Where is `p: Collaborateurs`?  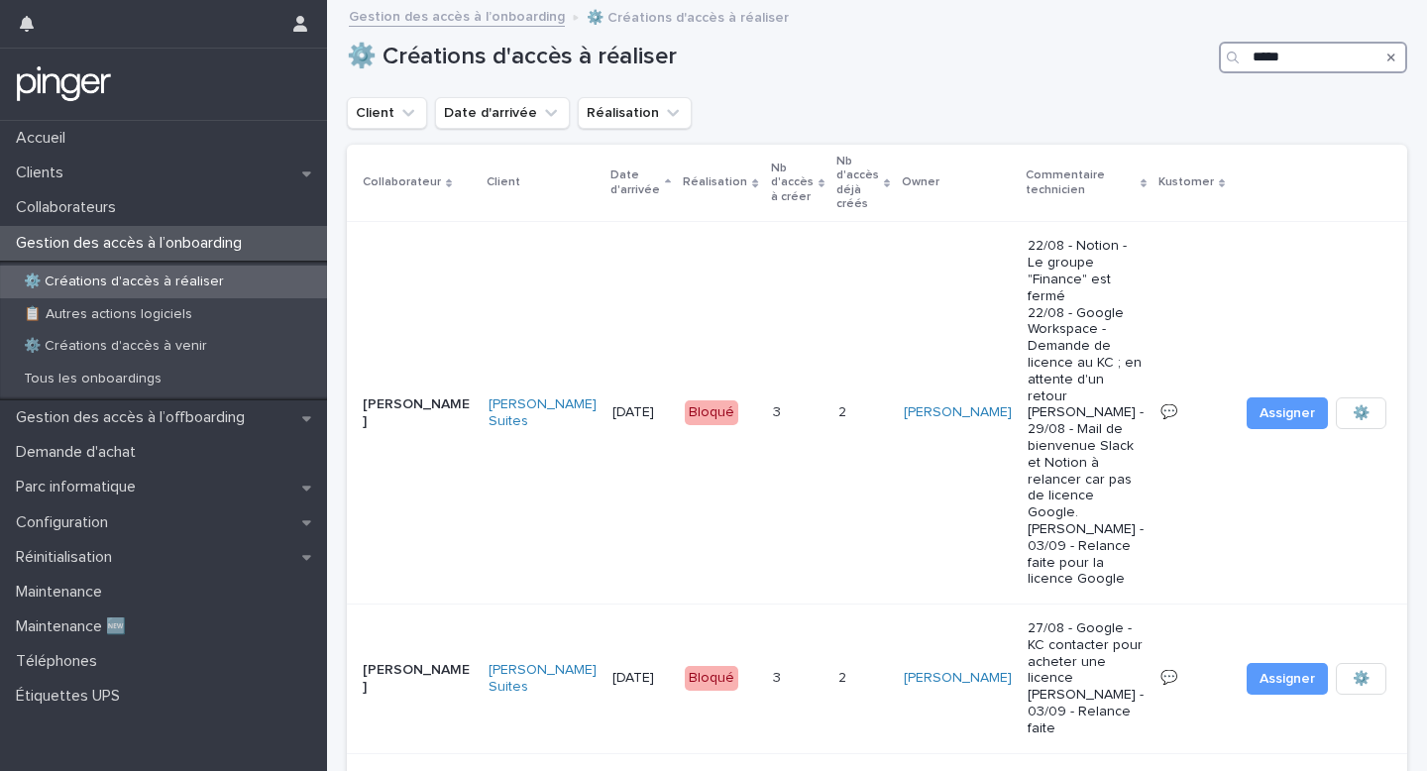 p: Collaborateurs is located at coordinates (69, 207).